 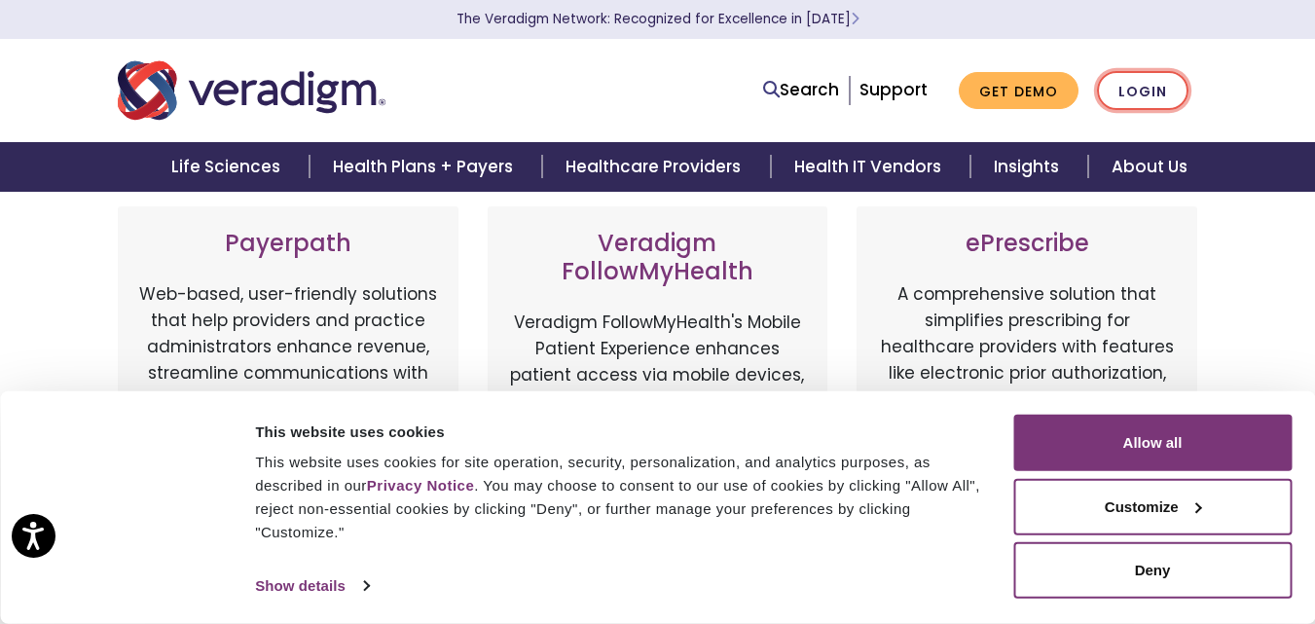 What do you see at coordinates (1149, 166) in the screenshot?
I see `a: About Us` at bounding box center [1149, 166].